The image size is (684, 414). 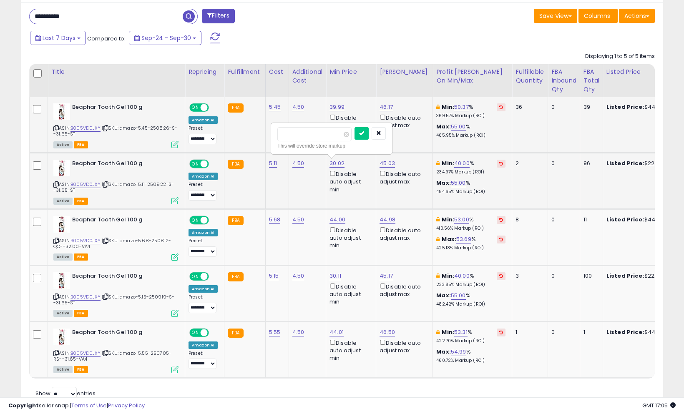 I want to click on a: 53.00, so click(x=462, y=220).